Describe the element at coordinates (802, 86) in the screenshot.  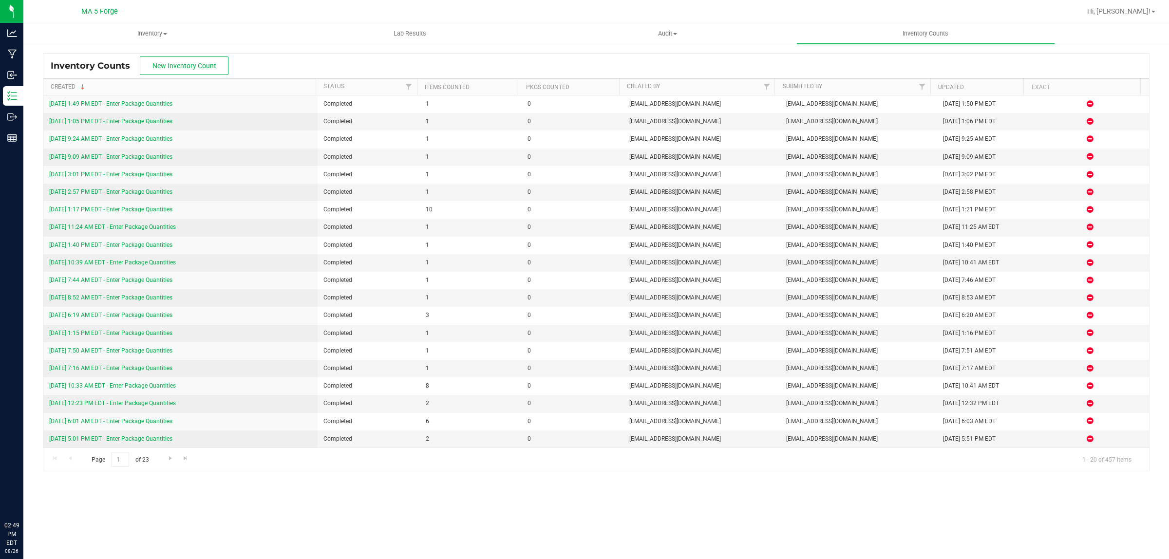
I see `a: Submitted By` at that location.